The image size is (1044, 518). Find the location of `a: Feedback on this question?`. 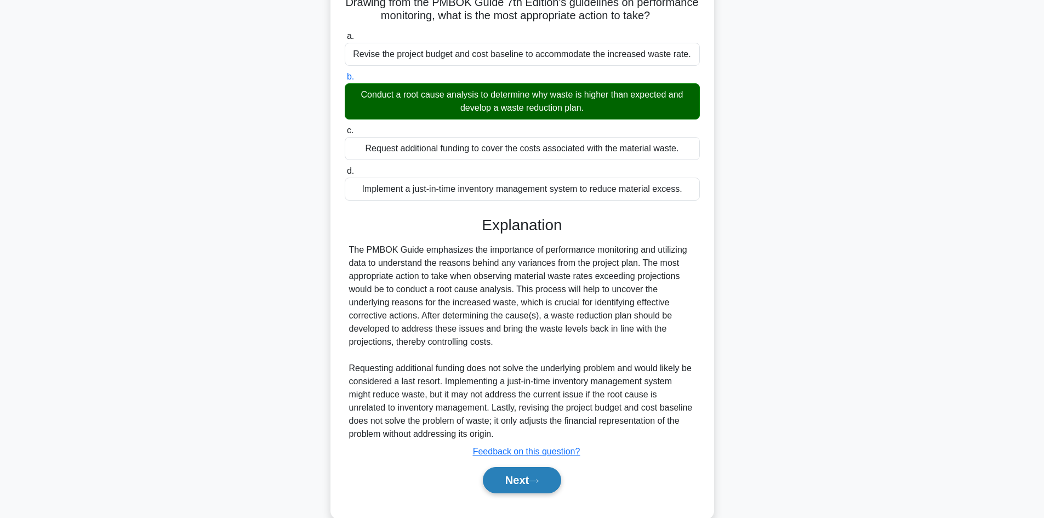

a: Feedback on this question? is located at coordinates (527, 451).